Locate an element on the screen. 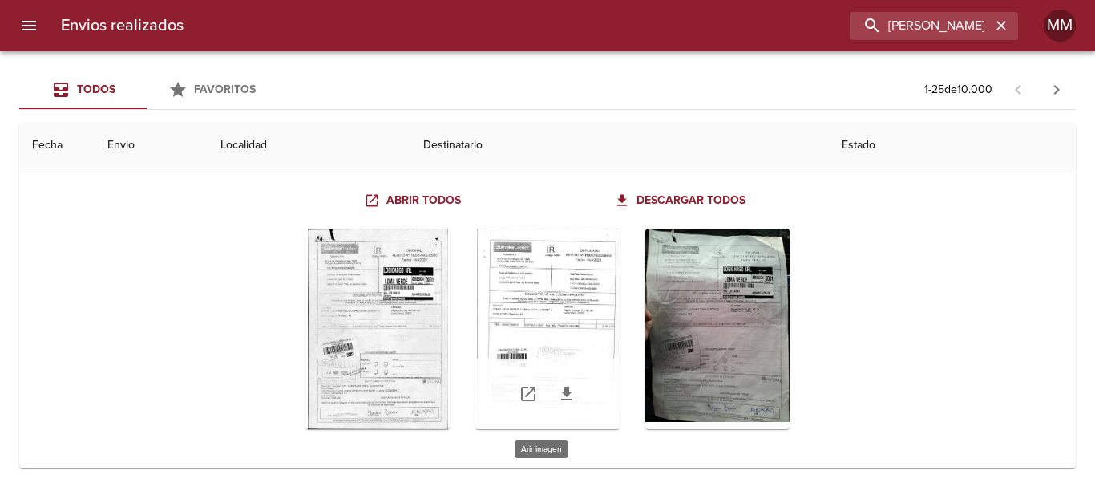 This screenshot has height=487, width=1095. span: Abrir todos is located at coordinates (414, 200).